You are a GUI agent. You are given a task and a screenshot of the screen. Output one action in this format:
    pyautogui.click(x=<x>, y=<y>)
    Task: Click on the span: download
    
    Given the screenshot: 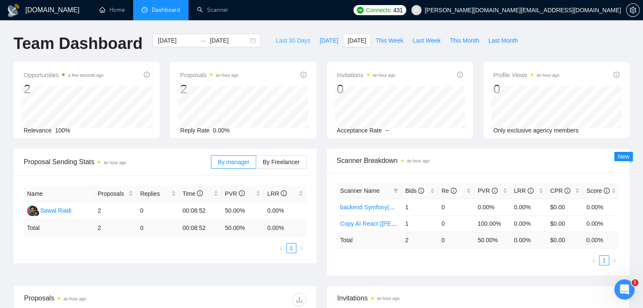 What is the action you would take?
    pyautogui.click(x=299, y=300)
    